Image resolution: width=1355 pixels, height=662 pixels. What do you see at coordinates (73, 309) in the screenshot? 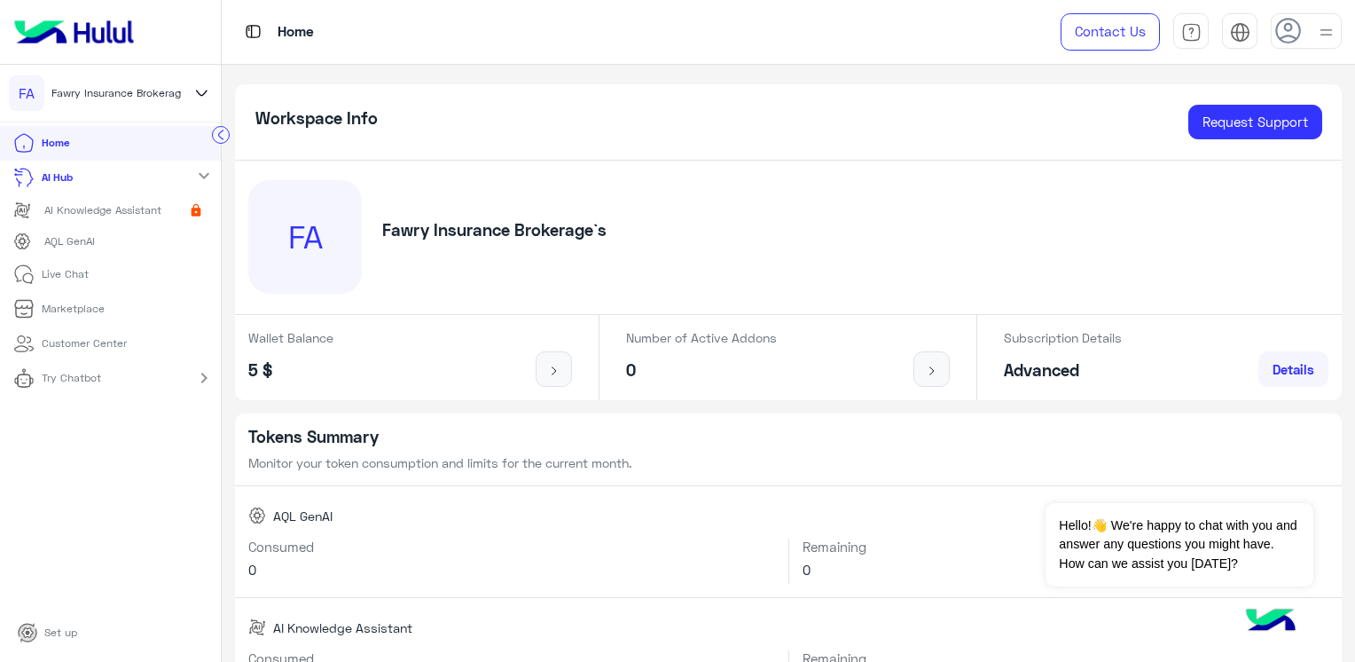
I see `p: Marketplace` at bounding box center [73, 309].